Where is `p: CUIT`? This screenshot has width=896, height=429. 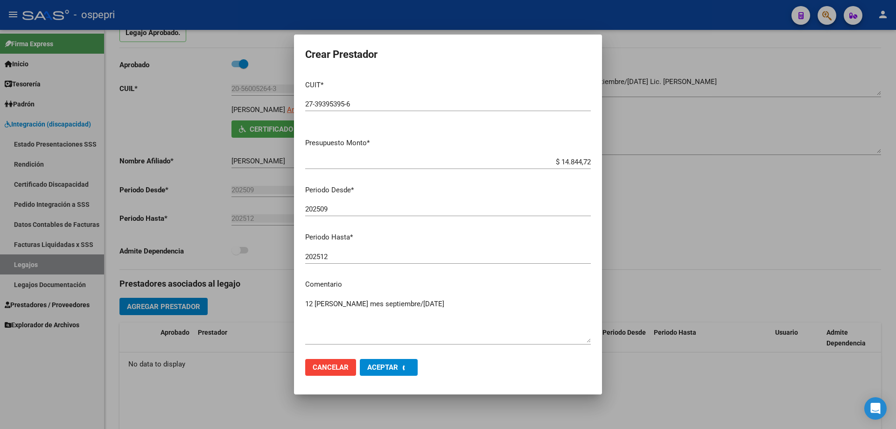 p: CUIT is located at coordinates (448, 85).